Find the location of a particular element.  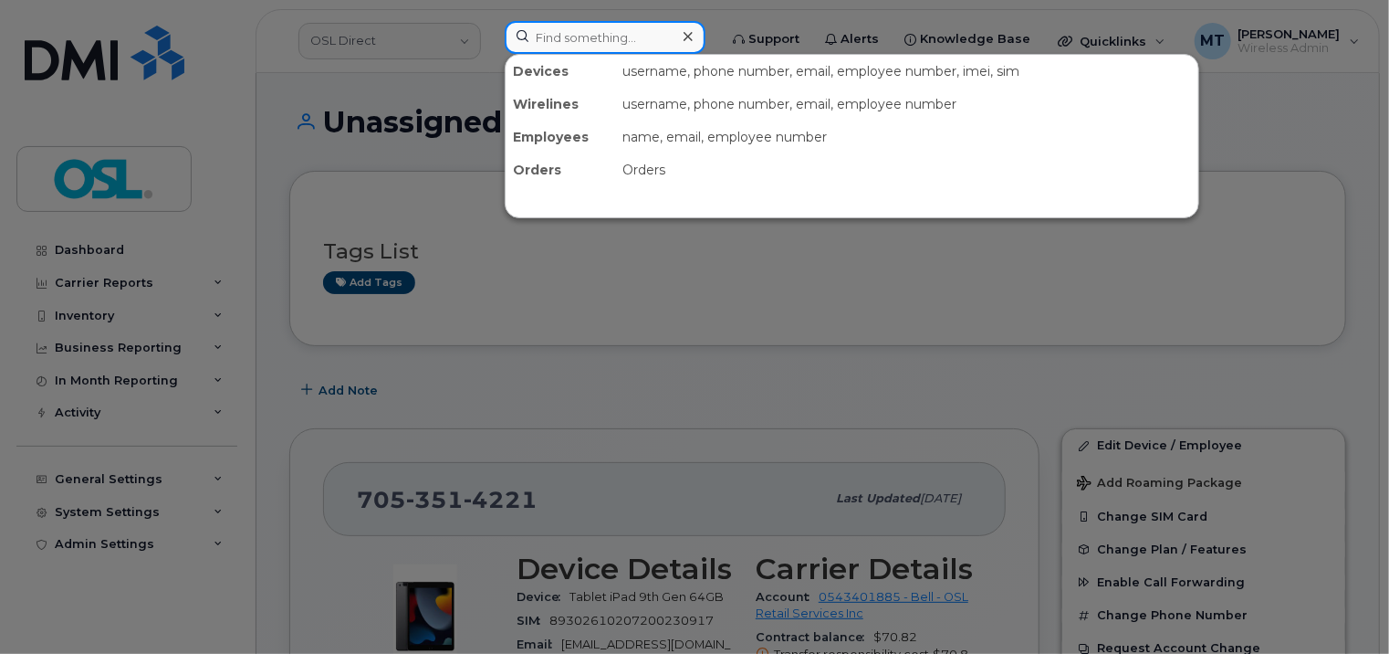

div: username, phone number, email, employee number is located at coordinates (906, 104).